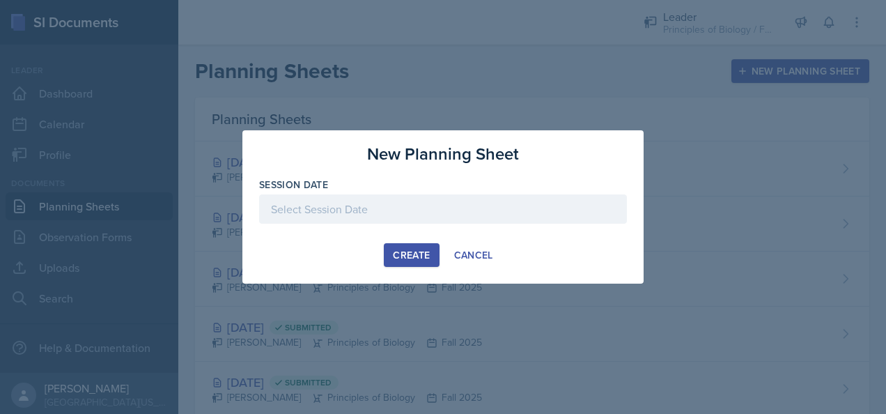 The height and width of the screenshot is (414, 886). I want to click on label: Session Date, so click(293, 185).